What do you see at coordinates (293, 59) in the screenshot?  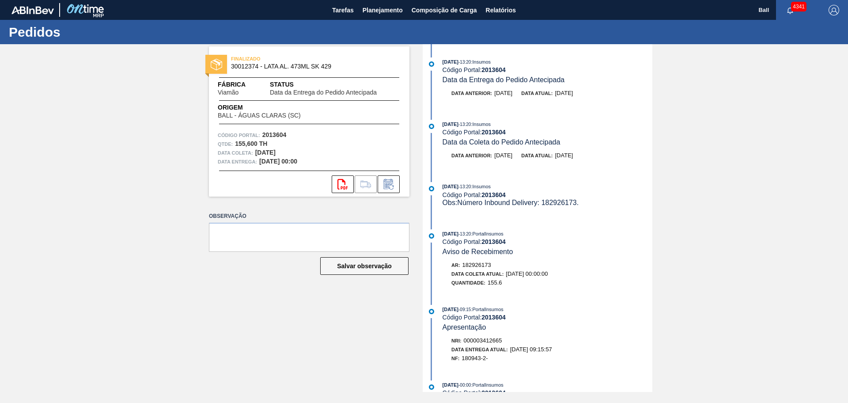 I see `span: FINALIZADO` at bounding box center [293, 59].